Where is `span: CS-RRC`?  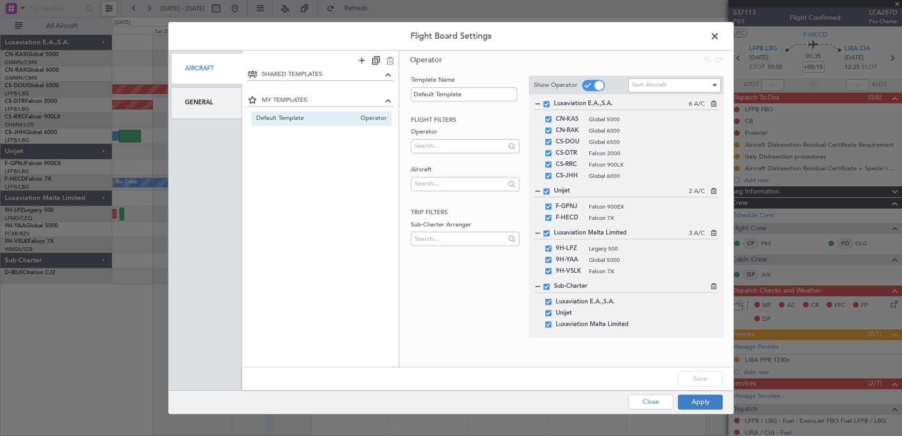 span: CS-RRC is located at coordinates (570, 165).